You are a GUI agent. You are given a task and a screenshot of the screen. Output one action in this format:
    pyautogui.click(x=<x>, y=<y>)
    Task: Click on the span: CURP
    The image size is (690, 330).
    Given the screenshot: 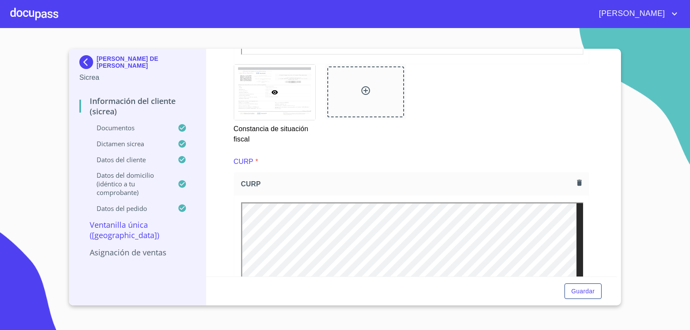 What is the action you would take?
    pyautogui.click(x=407, y=184)
    